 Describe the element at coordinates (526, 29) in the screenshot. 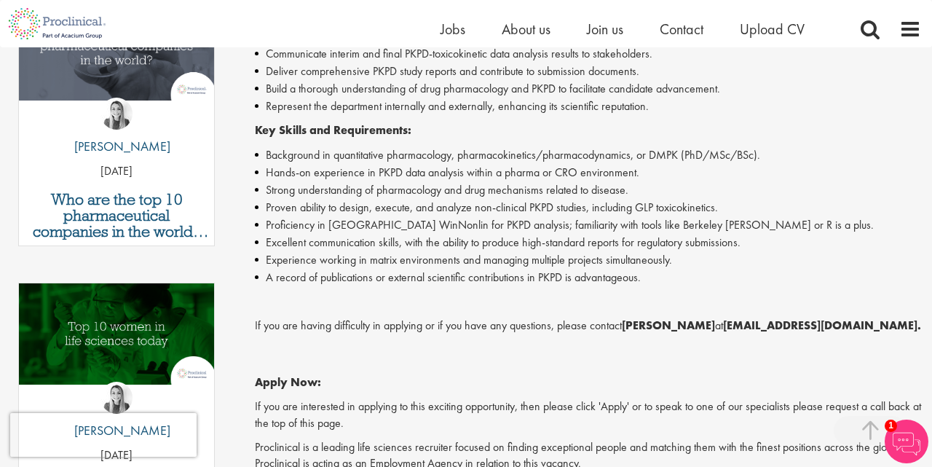

I see `span: About us` at that location.